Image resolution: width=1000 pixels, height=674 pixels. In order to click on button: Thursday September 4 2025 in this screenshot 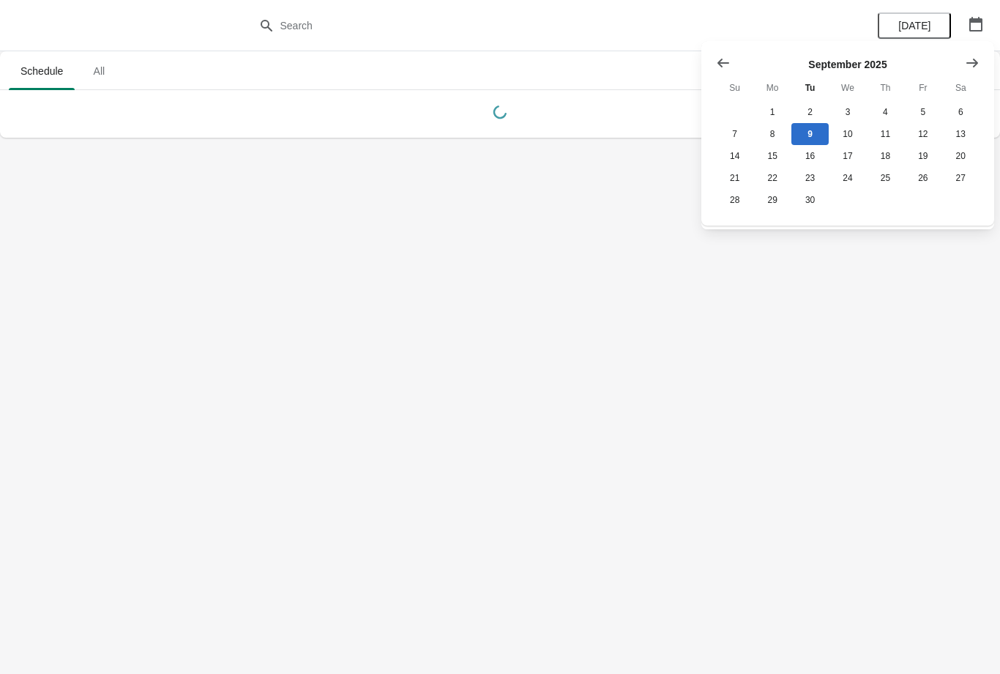, I will do `click(885, 112)`.